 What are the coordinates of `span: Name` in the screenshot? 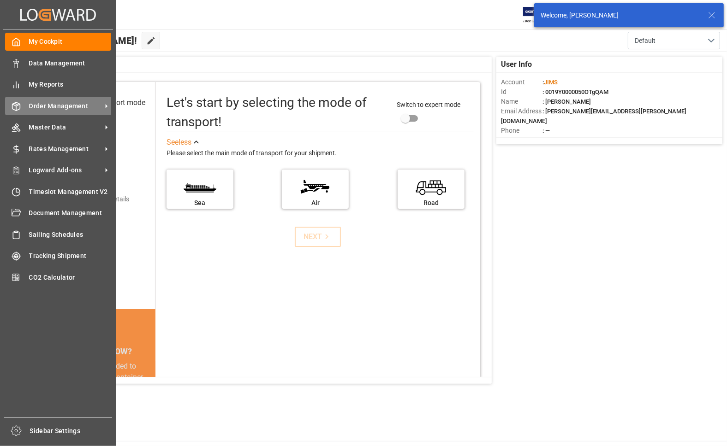 It's located at (522, 101).